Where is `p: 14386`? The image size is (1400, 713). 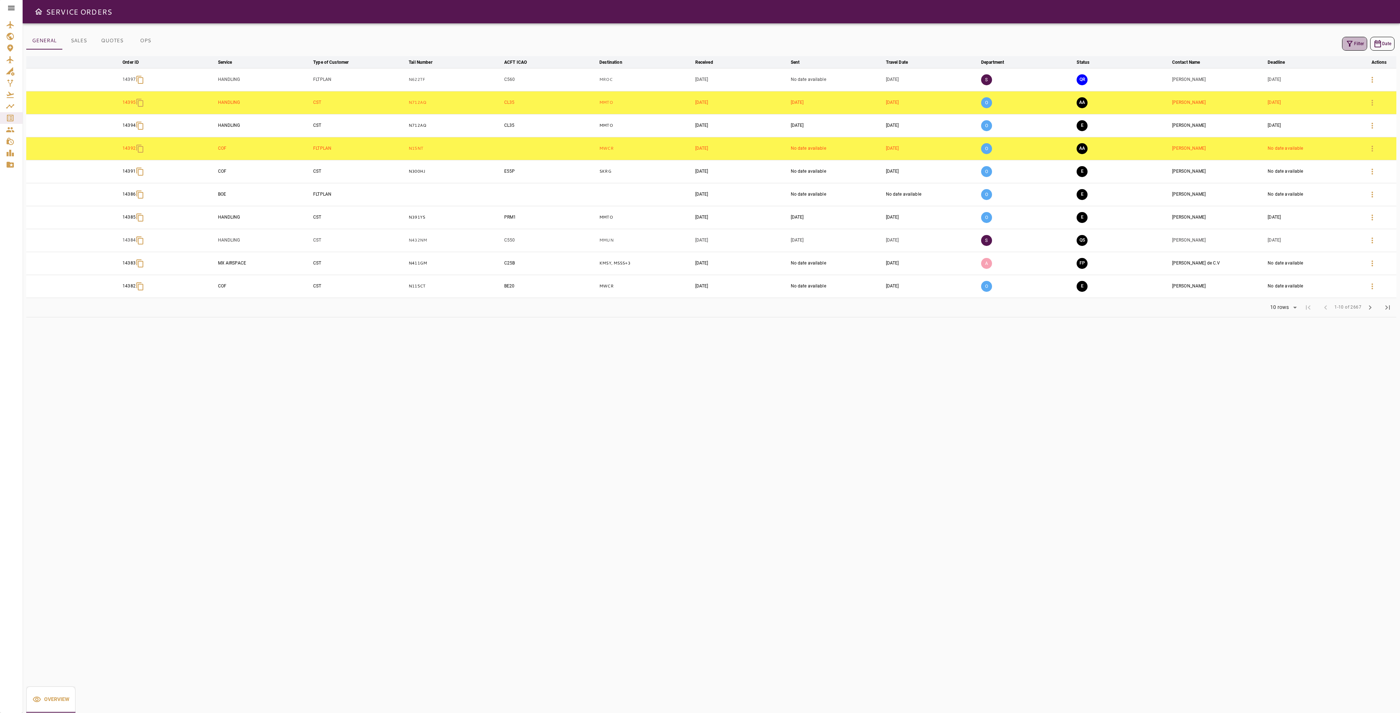 p: 14386 is located at coordinates (129, 194).